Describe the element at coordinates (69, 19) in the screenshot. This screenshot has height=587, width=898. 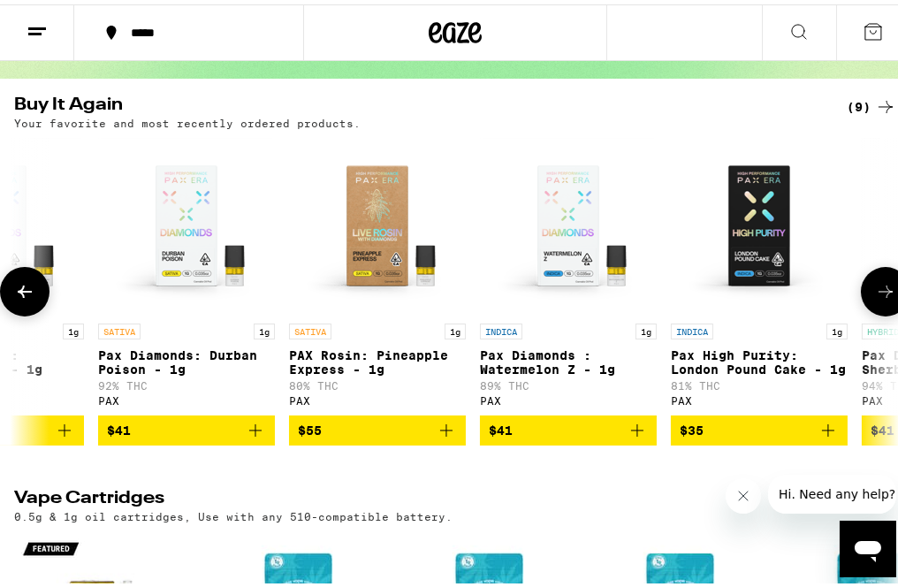
I see `span: Hi. Need any help?` at that location.